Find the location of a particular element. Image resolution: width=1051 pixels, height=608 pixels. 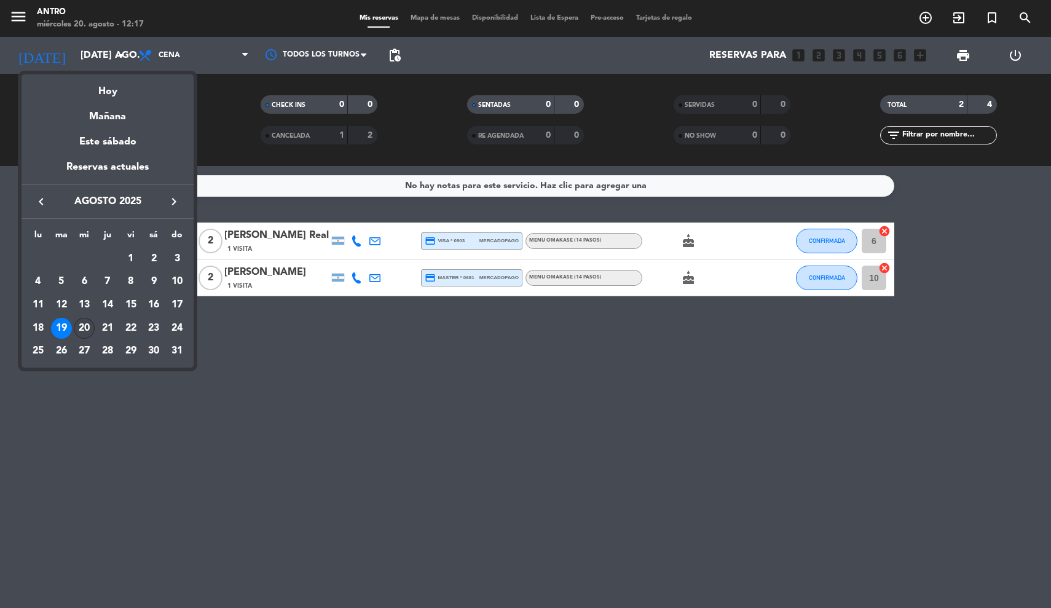

div: 11 is located at coordinates (38, 305).